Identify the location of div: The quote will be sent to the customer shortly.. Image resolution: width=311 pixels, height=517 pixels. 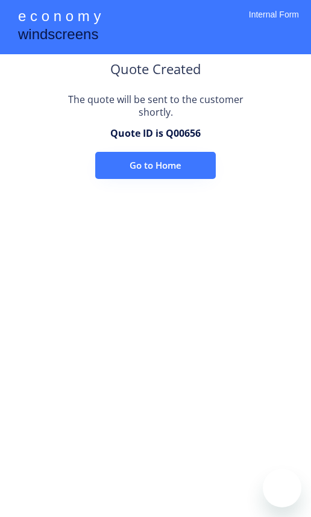
(155, 107).